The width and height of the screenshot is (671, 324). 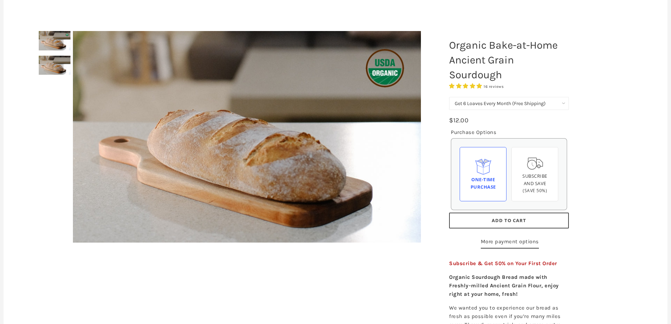 What do you see at coordinates (535, 190) in the screenshot?
I see `span: (Save 50%)` at bounding box center [535, 190].